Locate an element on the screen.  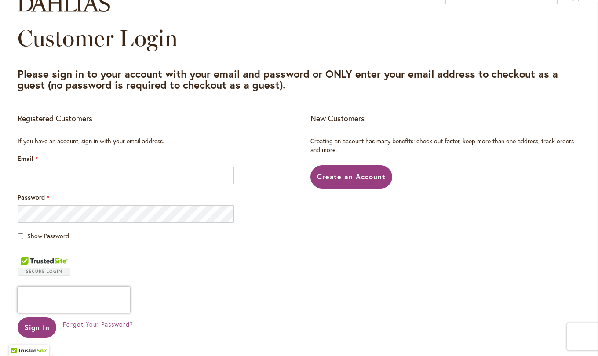
p: Creating an account has many benefits: check out faster, keep more than one address, track orders... is located at coordinates (445, 145).